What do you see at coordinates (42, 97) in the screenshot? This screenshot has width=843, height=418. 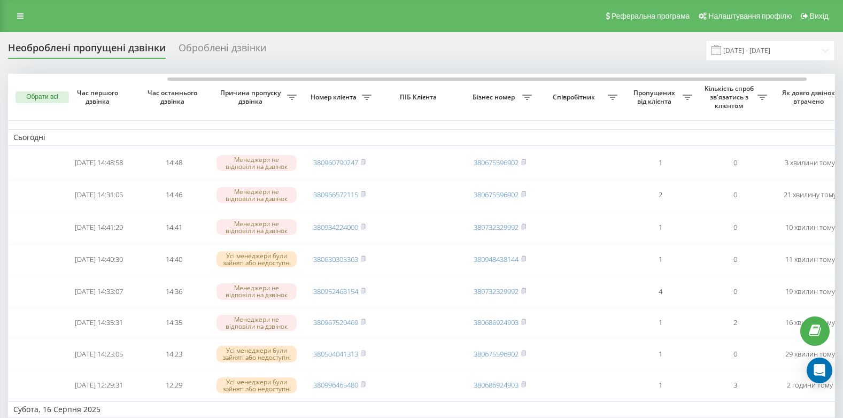 I see `button: Обрати всі` at bounding box center [42, 97].